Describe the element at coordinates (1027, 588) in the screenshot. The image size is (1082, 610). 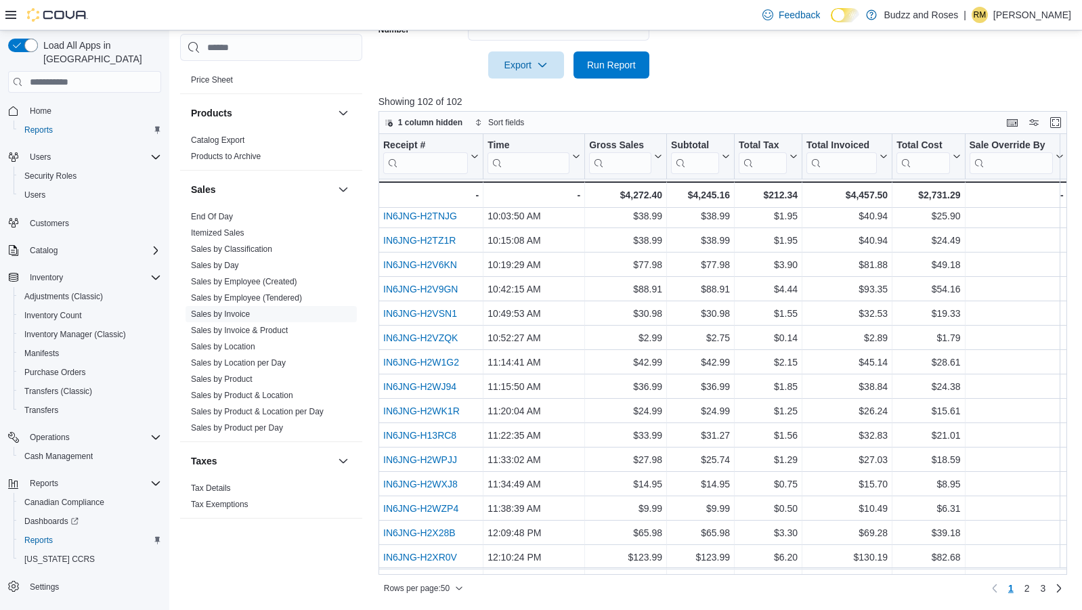
I see `nav: Pagination for preceding grid` at that location.